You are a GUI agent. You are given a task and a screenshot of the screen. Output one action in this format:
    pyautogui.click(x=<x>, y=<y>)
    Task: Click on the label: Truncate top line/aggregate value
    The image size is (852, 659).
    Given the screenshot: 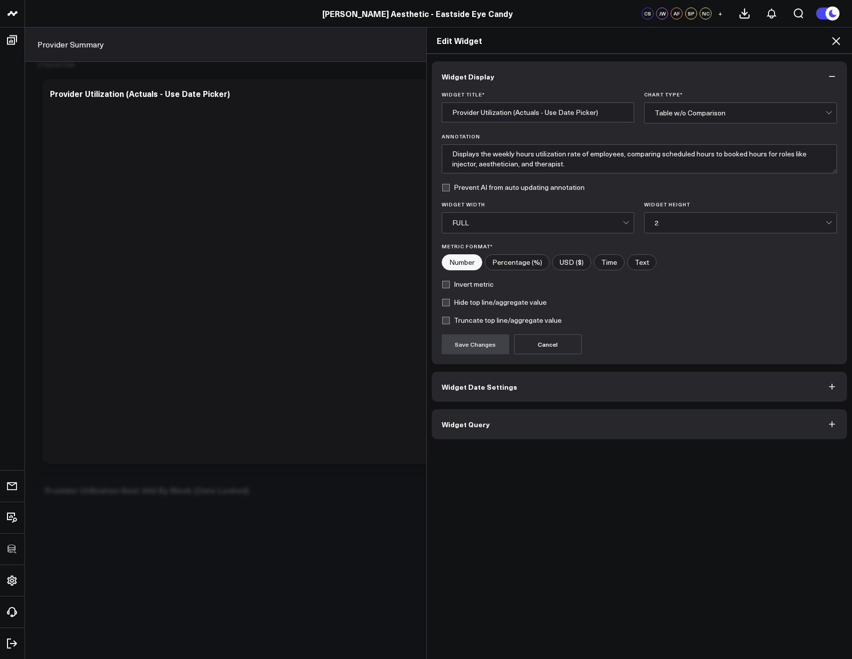 What is the action you would take?
    pyautogui.click(x=502, y=320)
    